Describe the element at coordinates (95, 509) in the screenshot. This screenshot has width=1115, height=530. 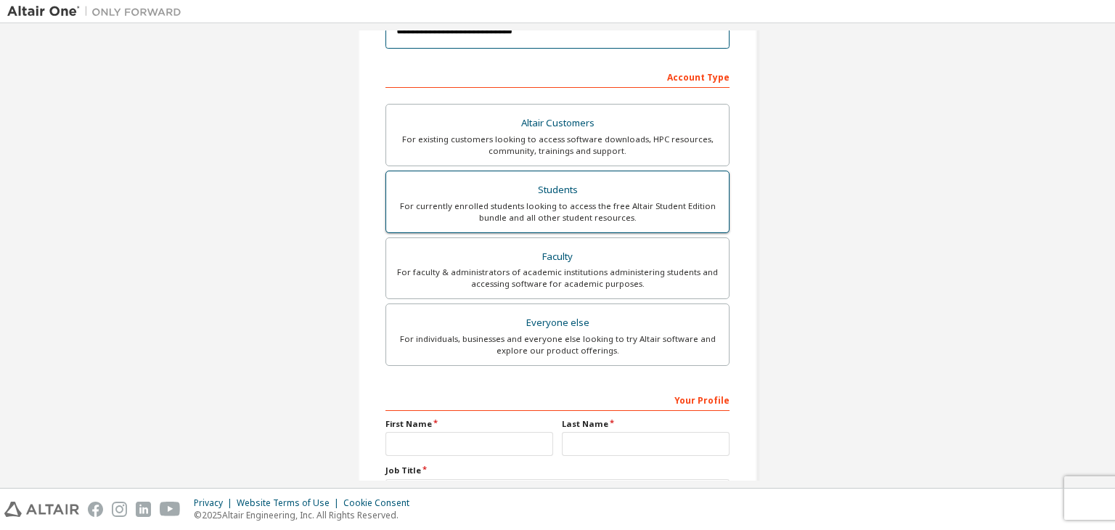
I see `img: facebook.svg` at that location.